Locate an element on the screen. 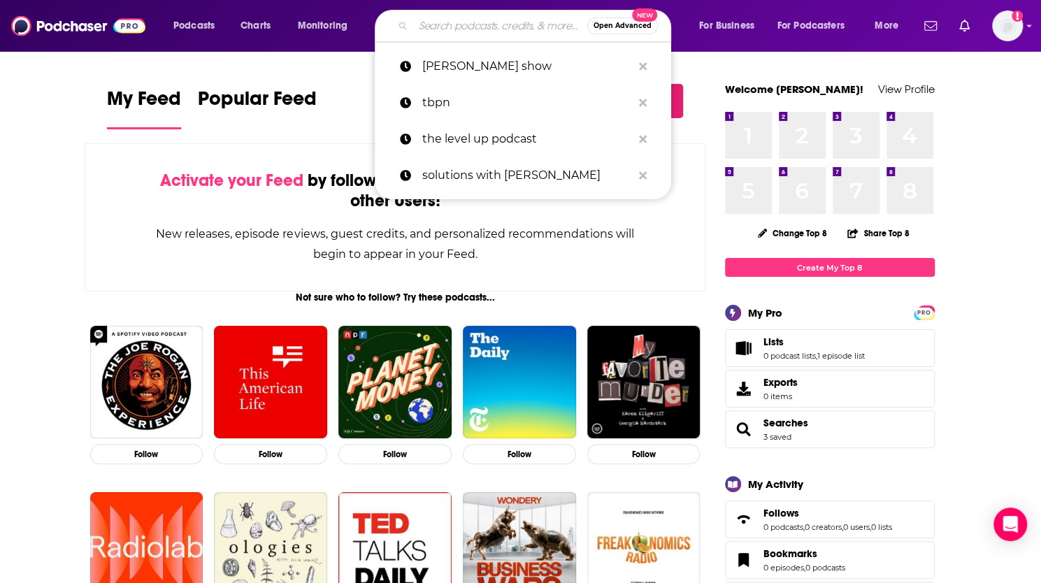 This screenshot has width=1041, height=583. img: My Favorite Murder with Karen Kilgariff and Georgia Hardstark is located at coordinates (644, 382).